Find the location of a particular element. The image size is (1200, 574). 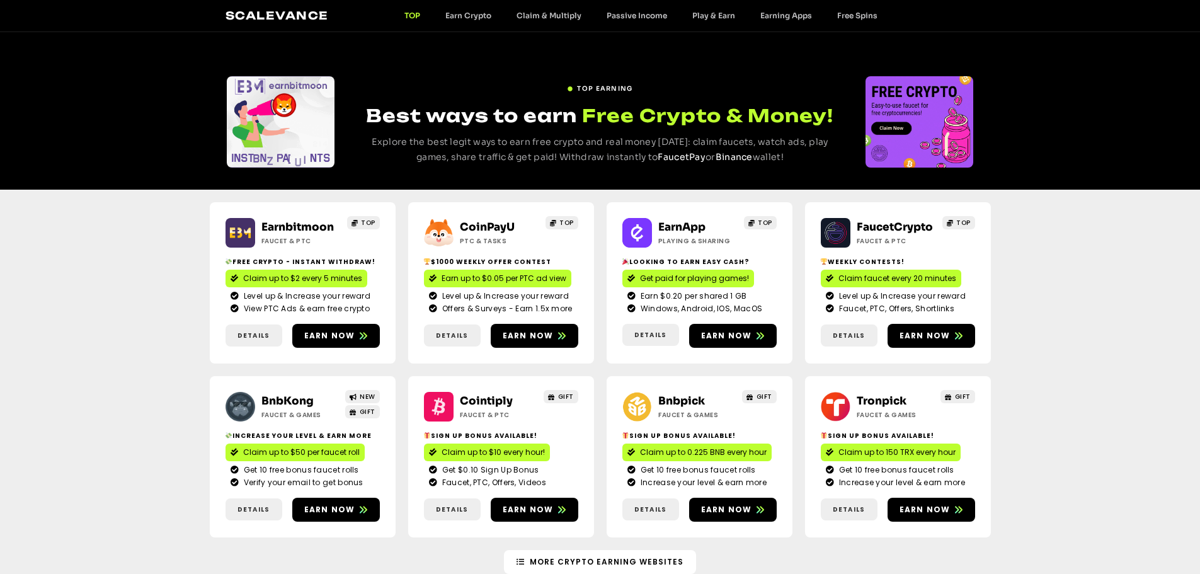

a: Cointiply is located at coordinates (486, 401).